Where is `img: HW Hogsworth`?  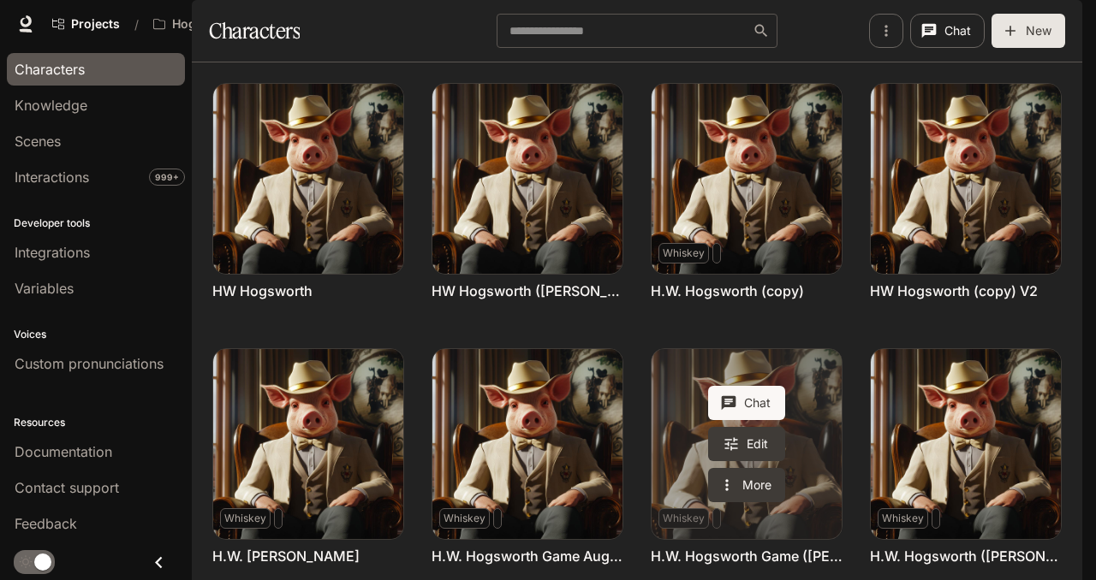 img: HW Hogsworth is located at coordinates (308, 179).